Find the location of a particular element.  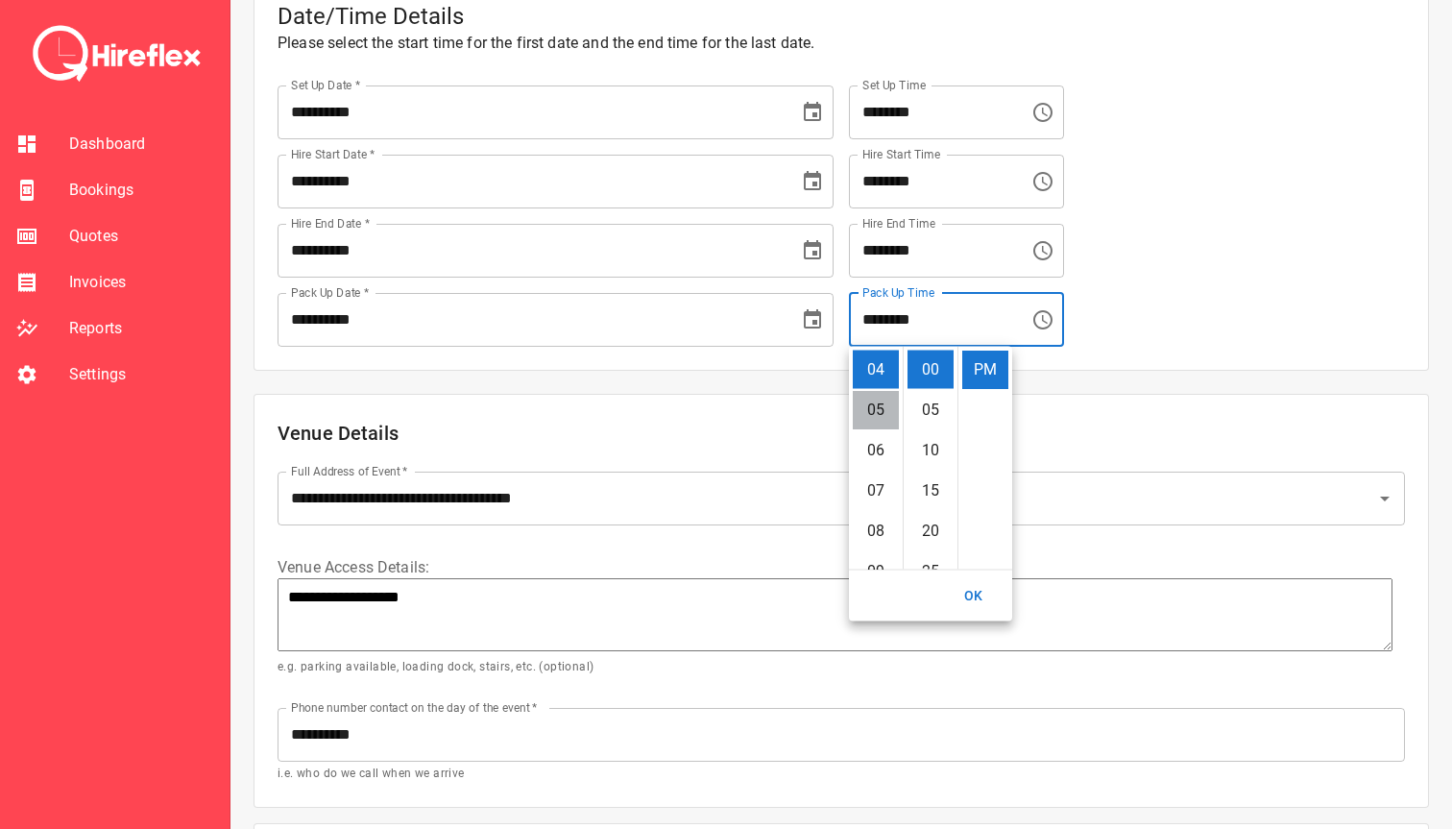

span: Bookings is located at coordinates (141, 190).